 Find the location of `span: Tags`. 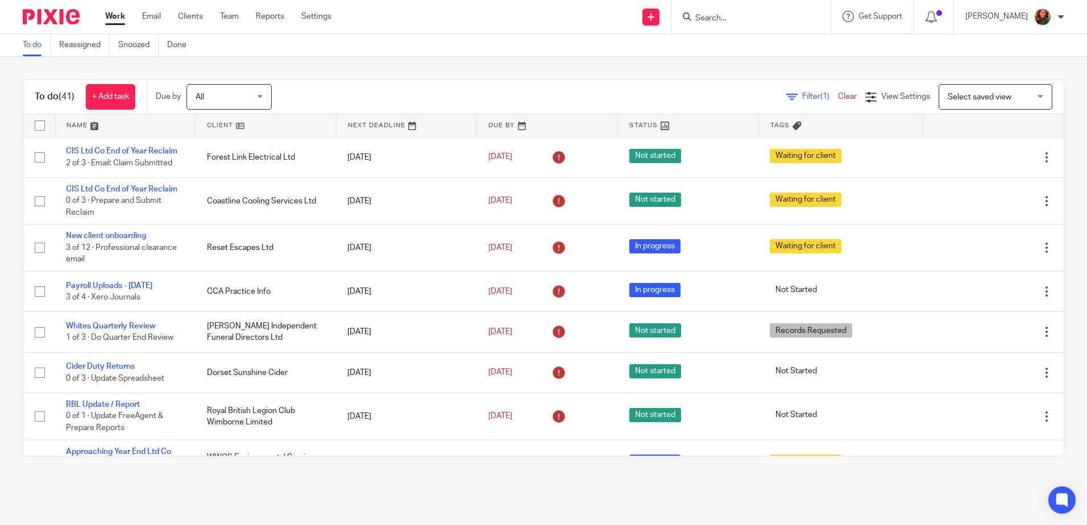

span: Tags is located at coordinates (780, 125).